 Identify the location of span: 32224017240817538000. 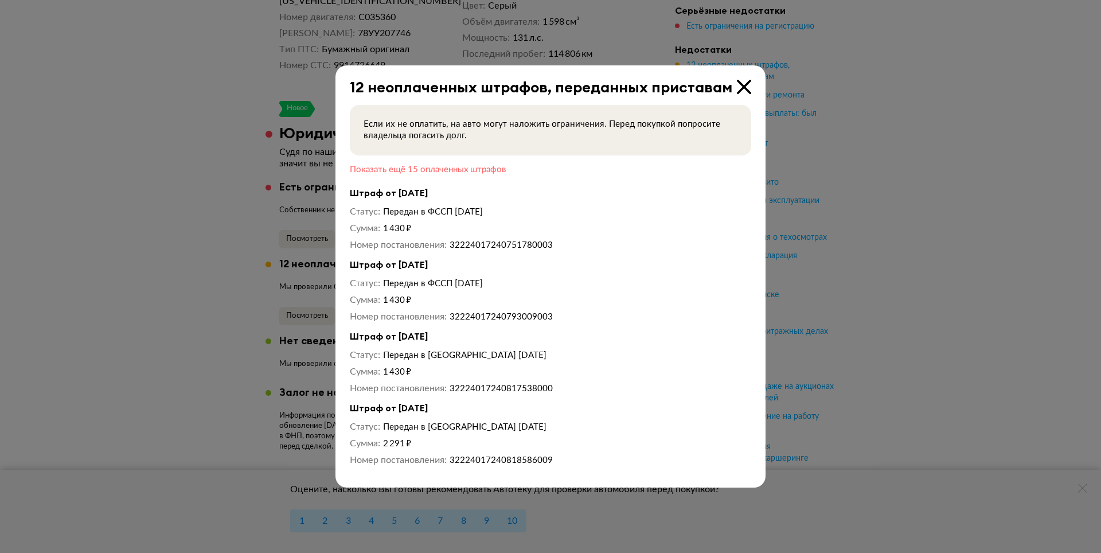
(501, 388).